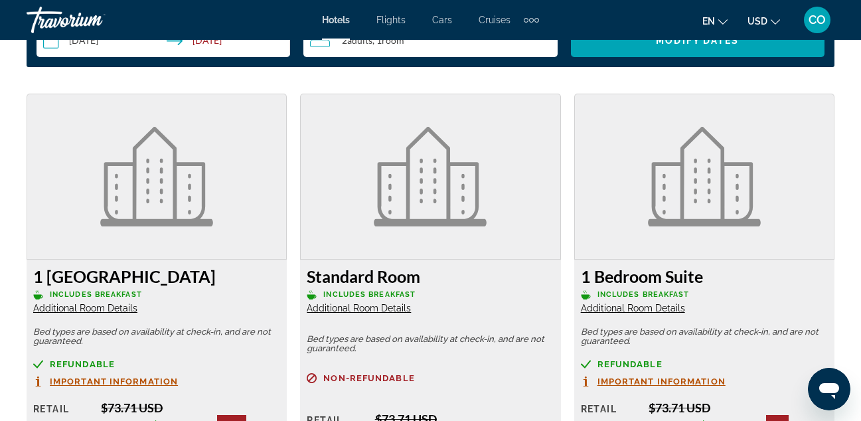 This screenshot has height=421, width=861. I want to click on a: Cars, so click(442, 20).